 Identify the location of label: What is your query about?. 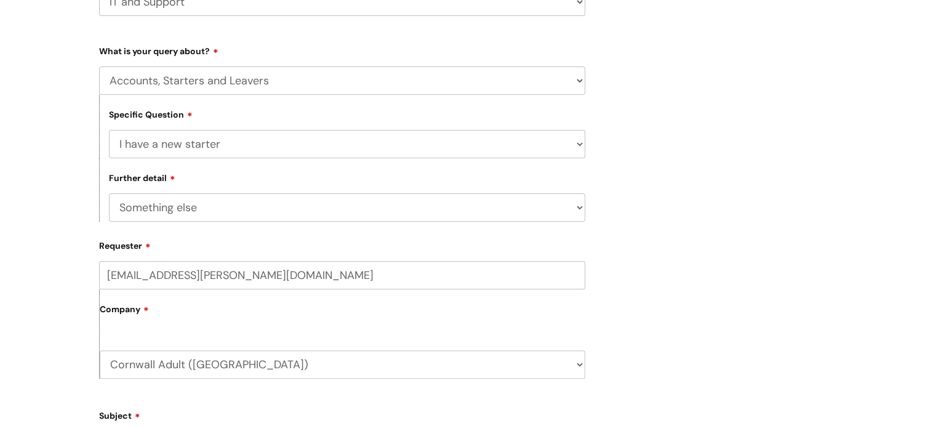
(342, 49).